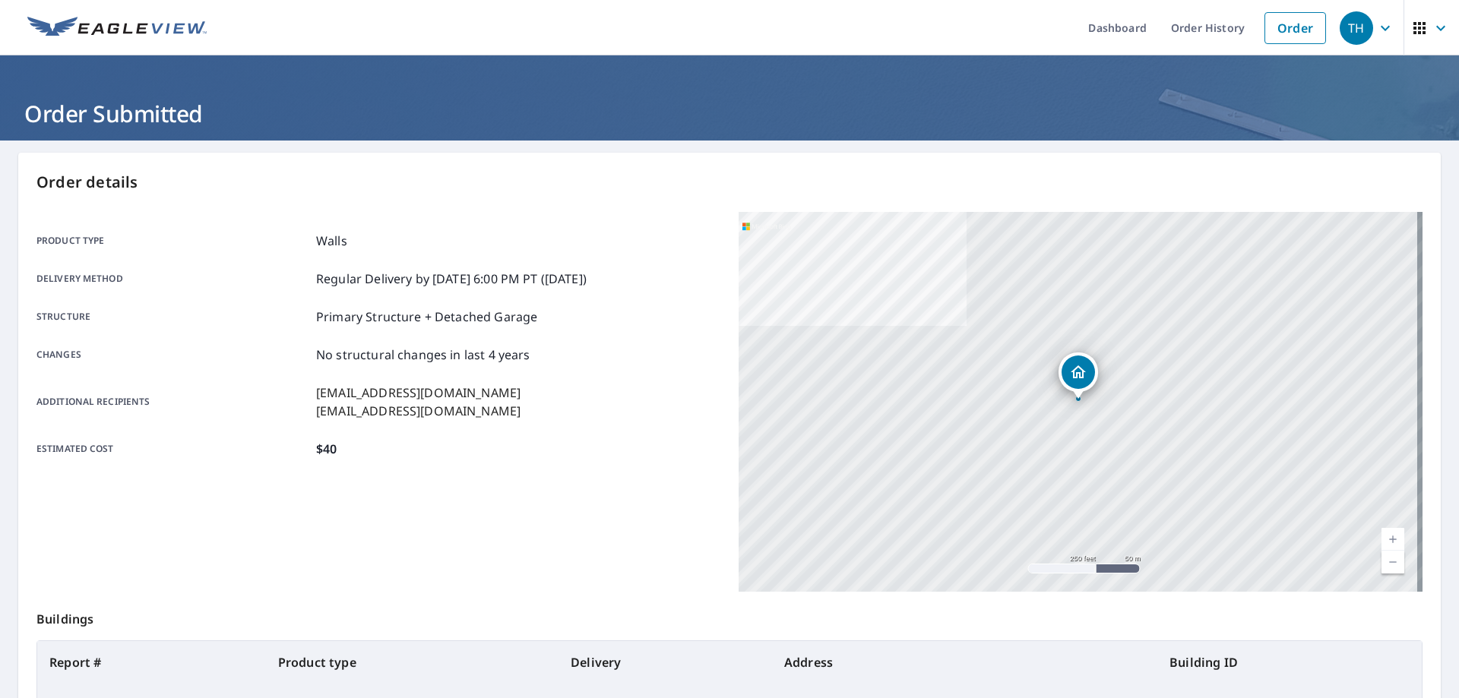 This screenshot has width=1459, height=698. What do you see at coordinates (173, 279) in the screenshot?
I see `p: Delivery method` at bounding box center [173, 279].